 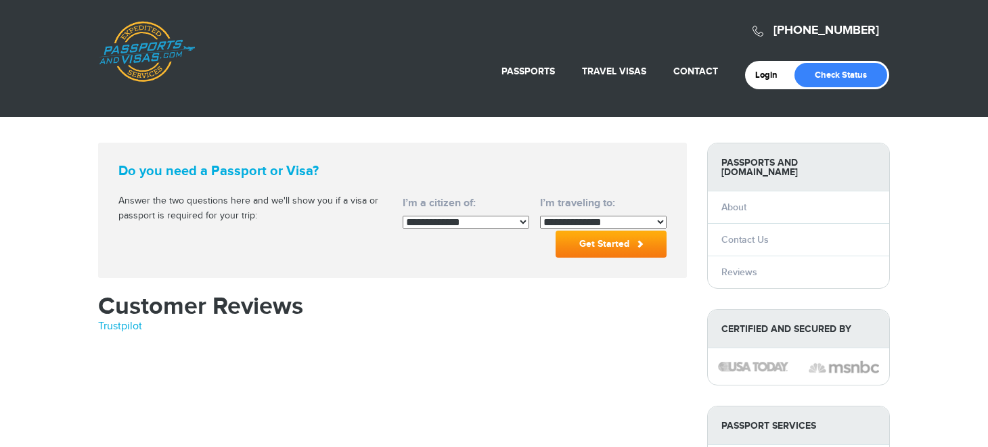 What do you see at coordinates (739, 272) in the screenshot?
I see `a: Reviews` at bounding box center [739, 272].